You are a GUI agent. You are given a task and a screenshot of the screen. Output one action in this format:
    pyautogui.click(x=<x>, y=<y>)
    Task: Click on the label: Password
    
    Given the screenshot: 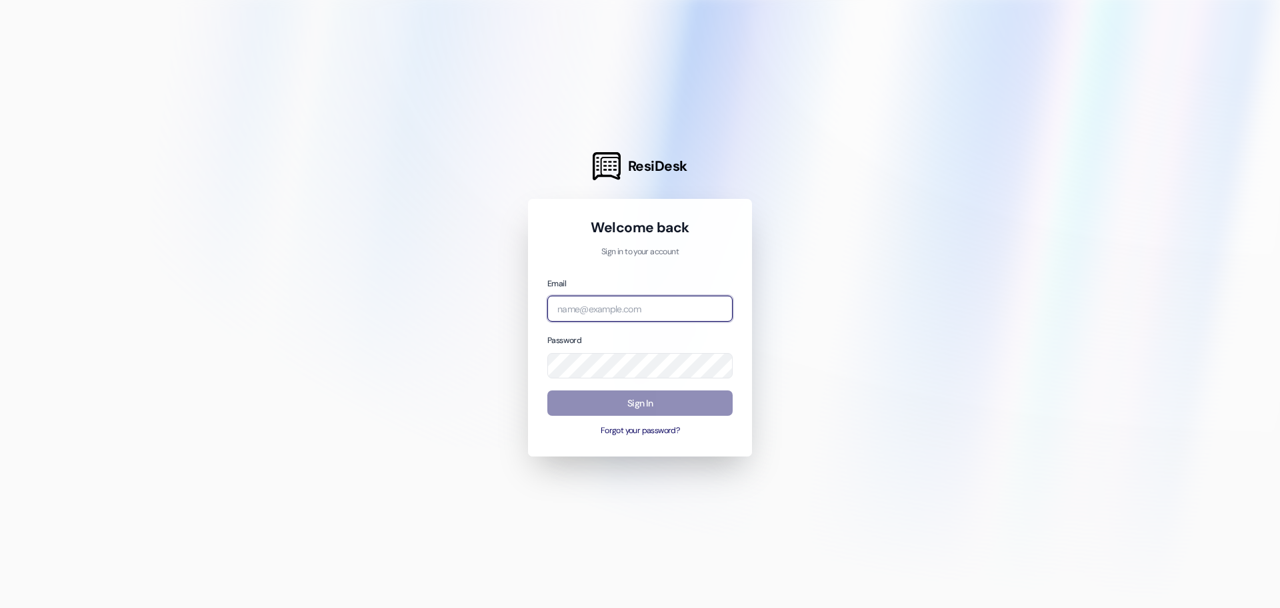 What is the action you would take?
    pyautogui.click(x=564, y=340)
    